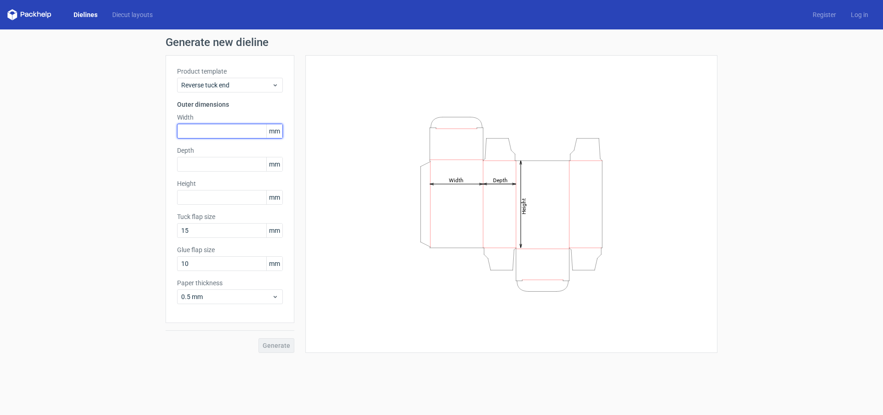  I want to click on label: Product template, so click(230, 71).